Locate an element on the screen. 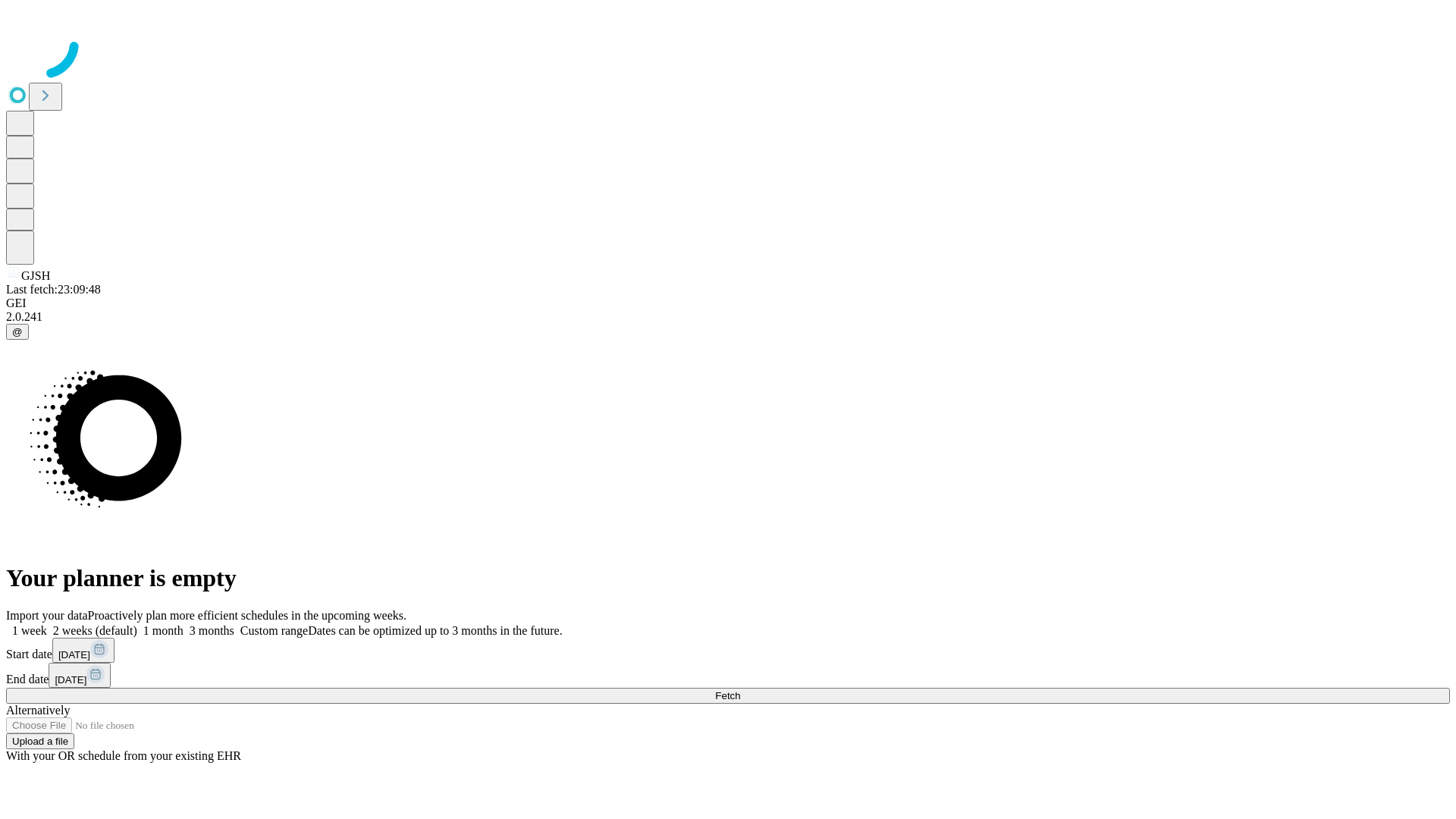 This screenshot has height=819, width=1456. span: With your OR schedule from your existing EHR is located at coordinates (124, 756).